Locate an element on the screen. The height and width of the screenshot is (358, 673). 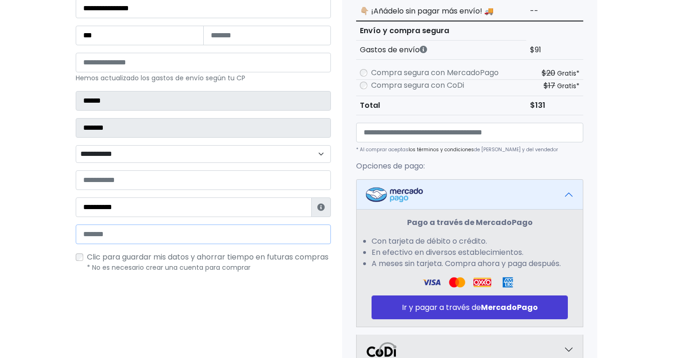
td: $131 is located at coordinates (554, 106).